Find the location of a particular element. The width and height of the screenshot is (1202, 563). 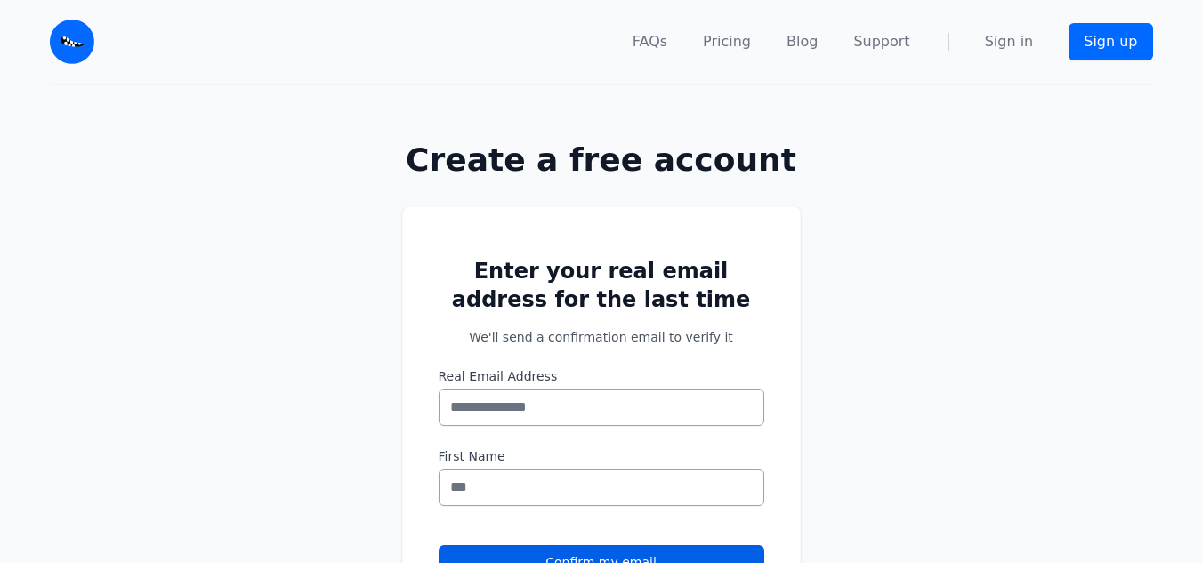

h1: Create a free account is located at coordinates (601, 160).